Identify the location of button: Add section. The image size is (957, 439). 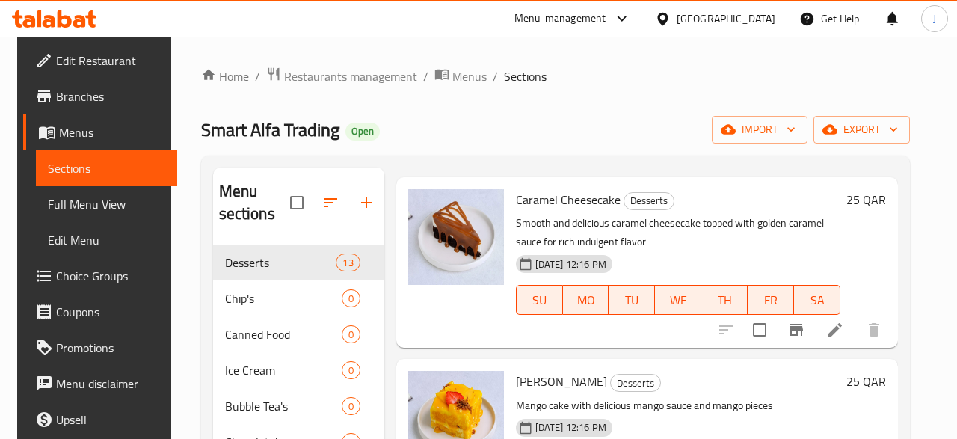
(367, 203).